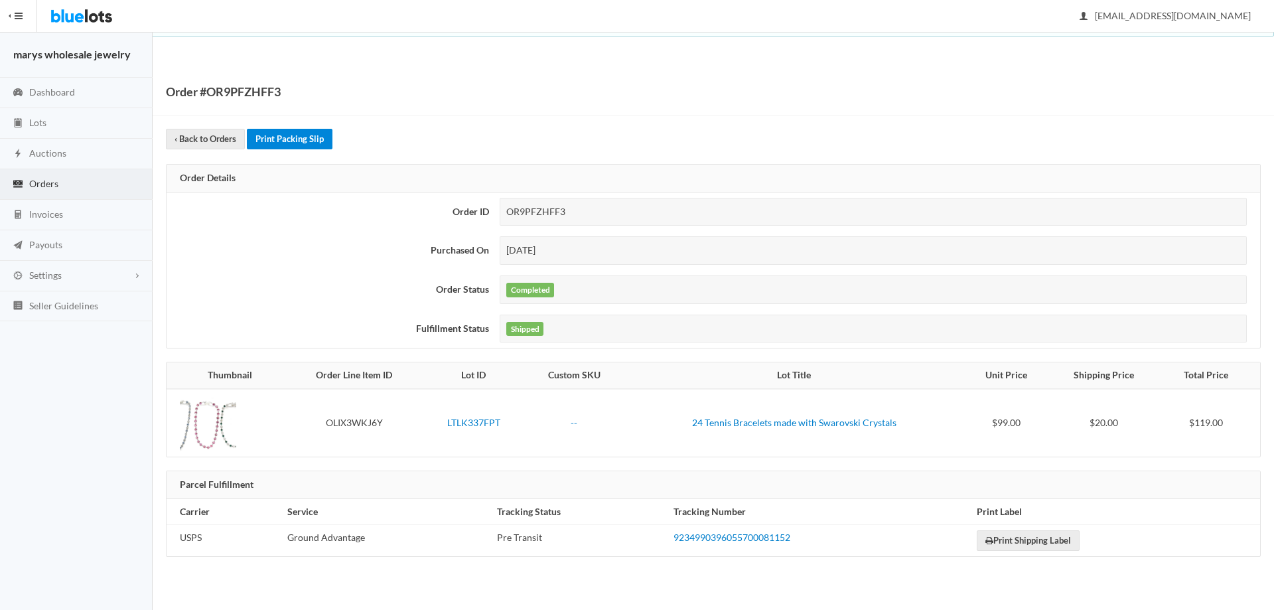  Describe the element at coordinates (387, 512) in the screenshot. I see `th: Service` at that location.